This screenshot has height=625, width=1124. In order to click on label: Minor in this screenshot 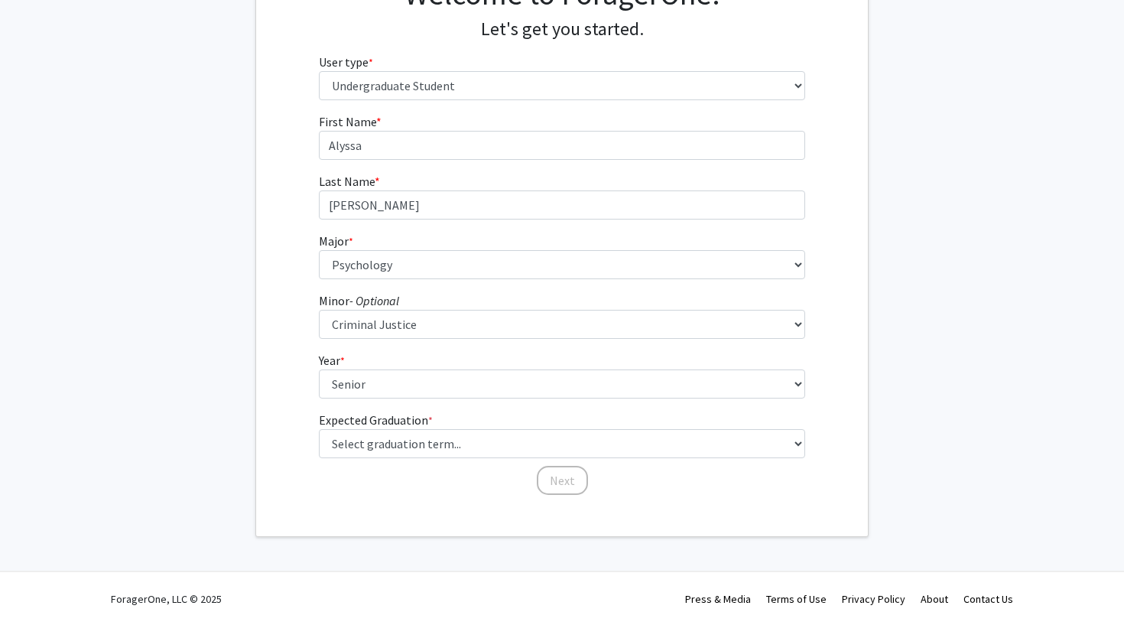, I will do `click(359, 300)`.